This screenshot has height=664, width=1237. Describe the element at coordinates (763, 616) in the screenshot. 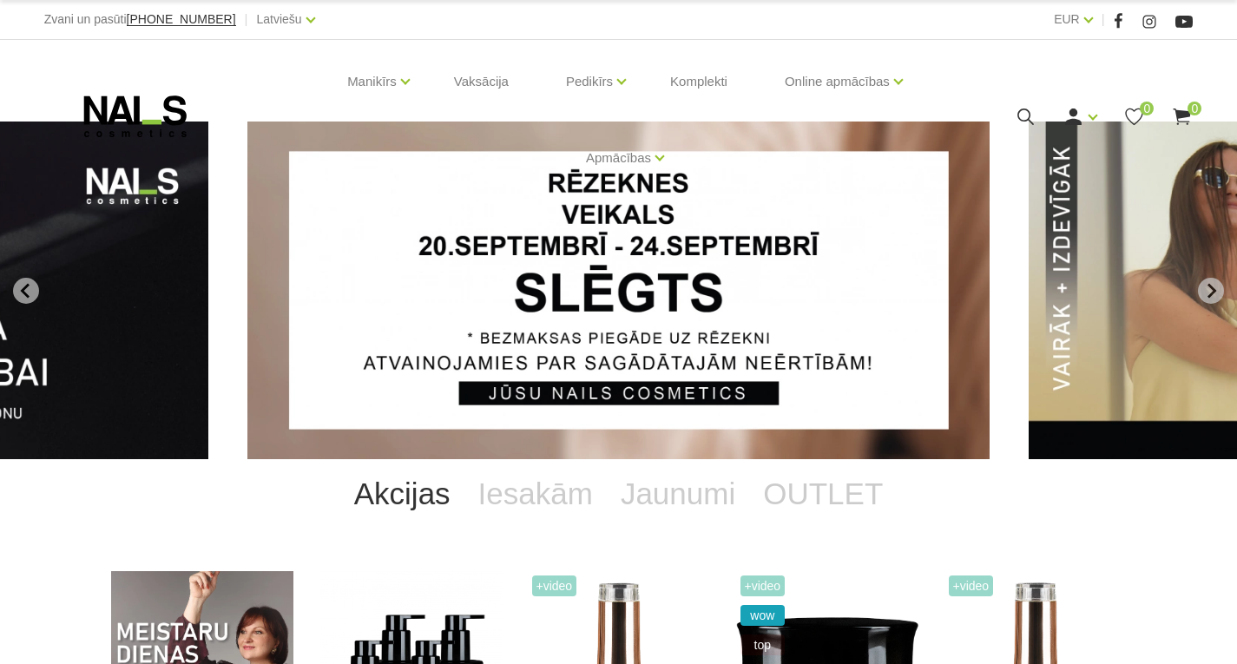

I see `span: wow` at that location.